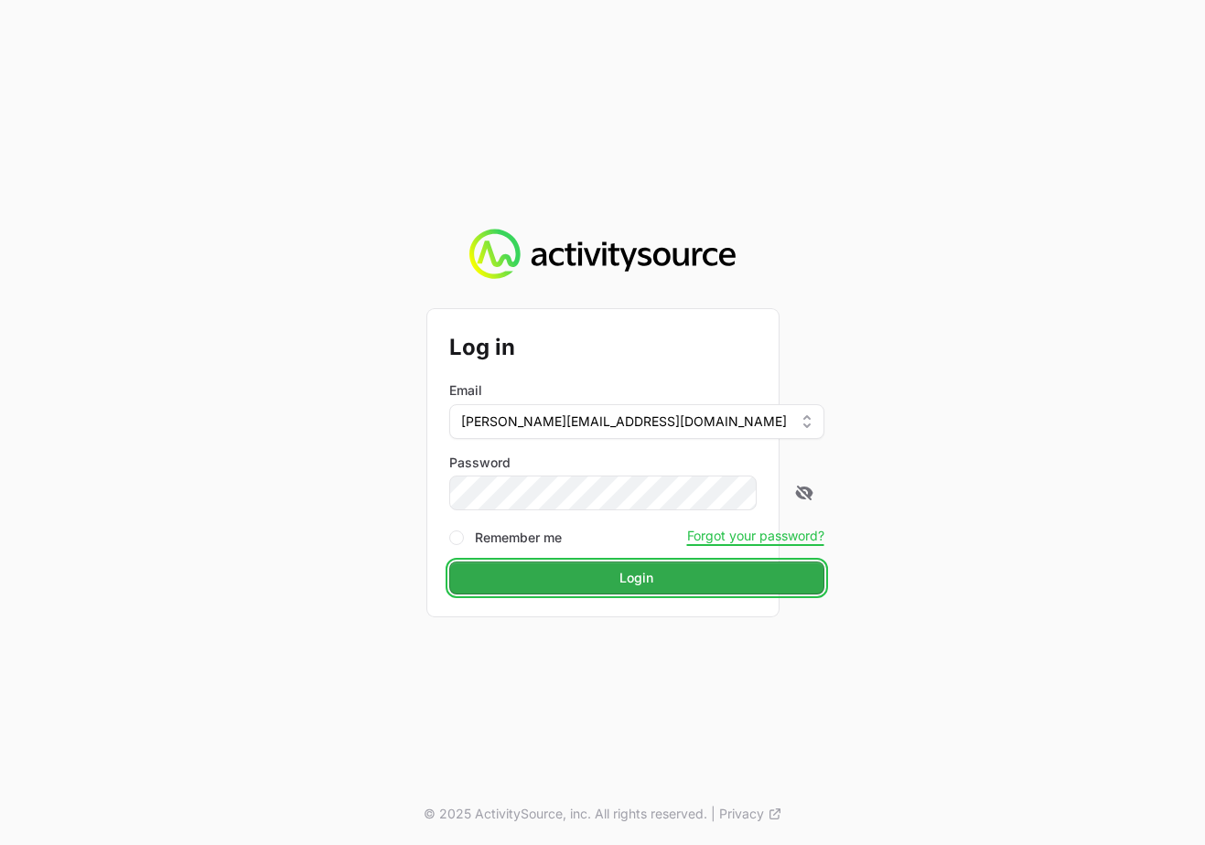 Image resolution: width=1205 pixels, height=845 pixels. What do you see at coordinates (637, 463) in the screenshot?
I see `label: Password` at bounding box center [637, 463].